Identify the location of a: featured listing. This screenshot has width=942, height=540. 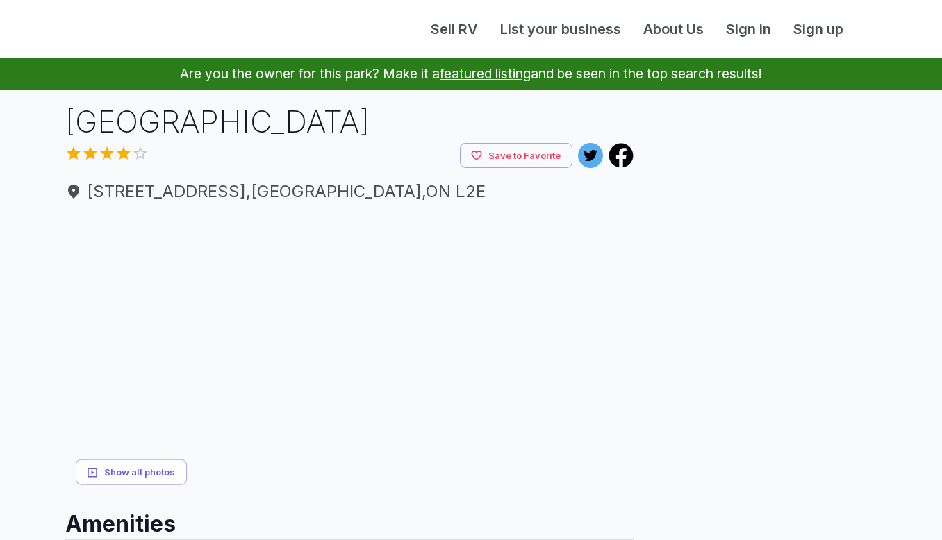
(485, 74).